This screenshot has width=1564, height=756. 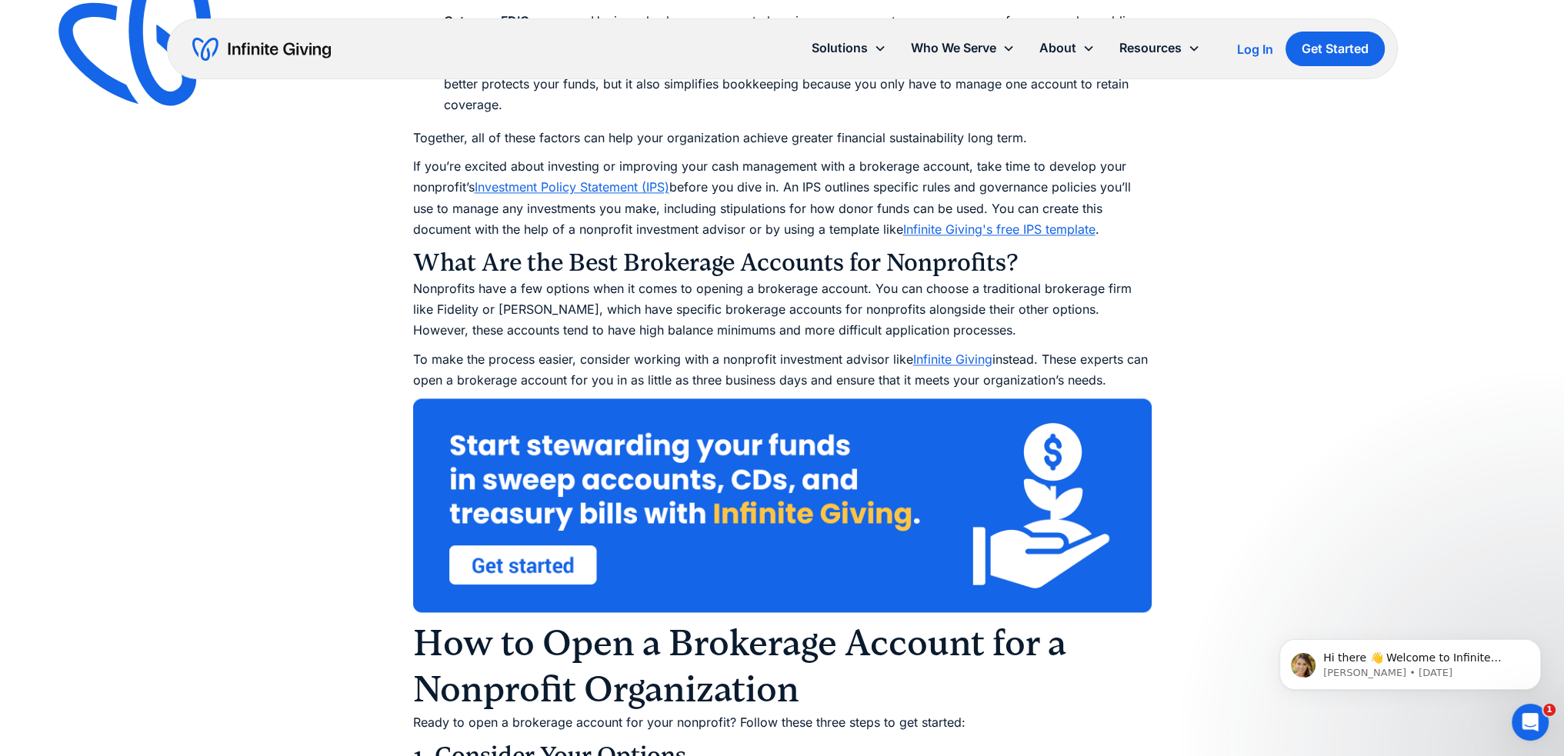 What do you see at coordinates (1549, 710) in the screenshot?
I see `span: 1` at bounding box center [1549, 710].